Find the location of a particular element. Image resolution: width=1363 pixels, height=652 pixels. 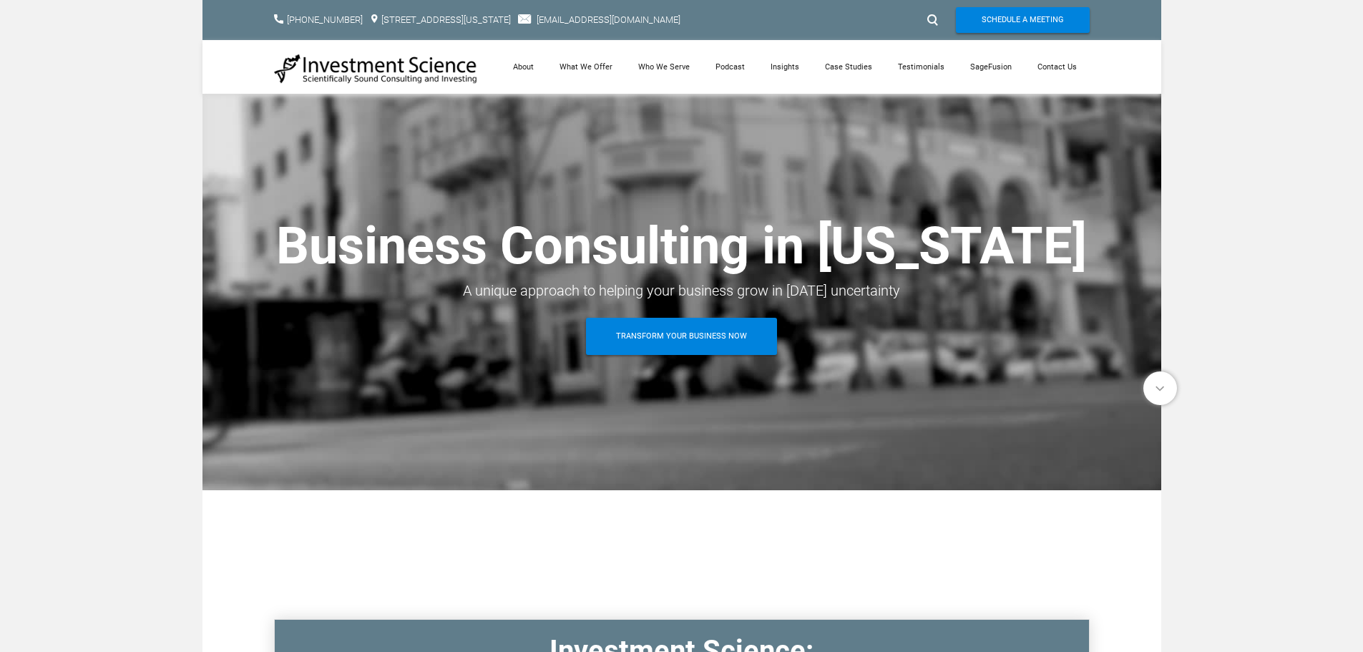

a: About is located at coordinates (523, 67).